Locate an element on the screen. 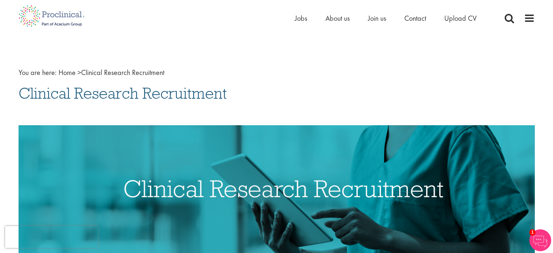 Image resolution: width=553 pixels, height=253 pixels. a: Jobs is located at coordinates (301, 18).